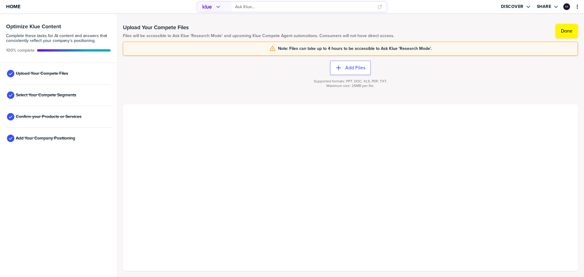 This screenshot has width=584, height=277. I want to click on span: Files will be accessible to Ask Klue 'Research Mode' and upcoming Klue Compete Agent automations...., so click(259, 36).